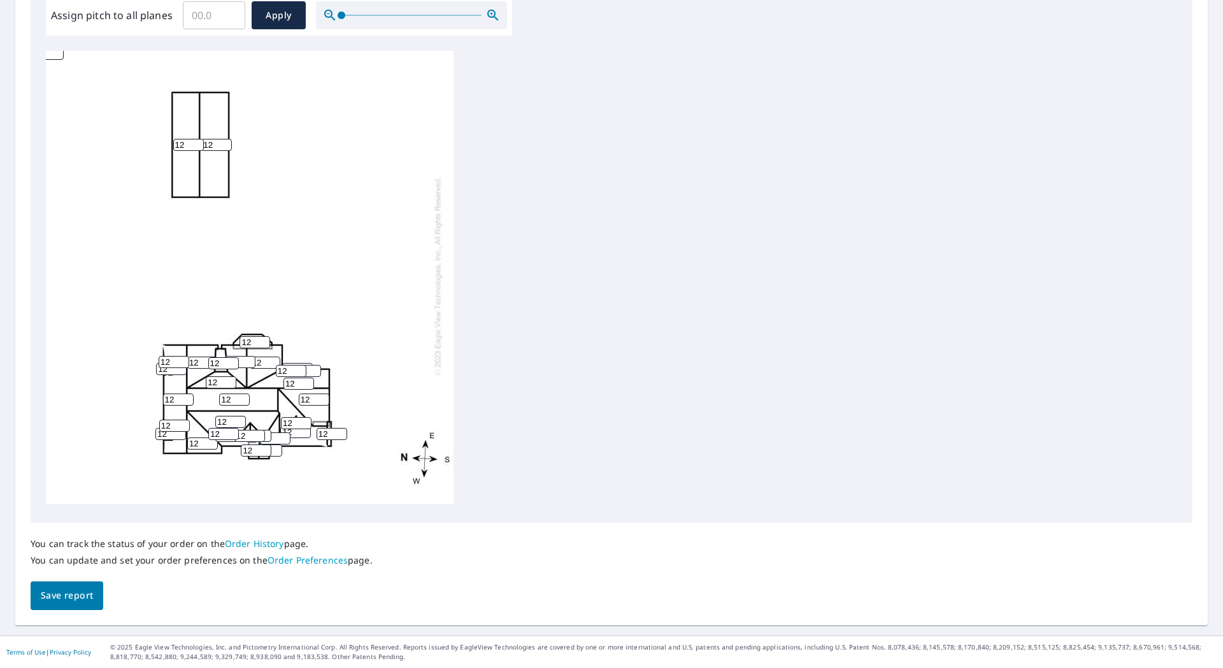 The width and height of the screenshot is (1223, 668). I want to click on span: Apply, so click(278, 15).